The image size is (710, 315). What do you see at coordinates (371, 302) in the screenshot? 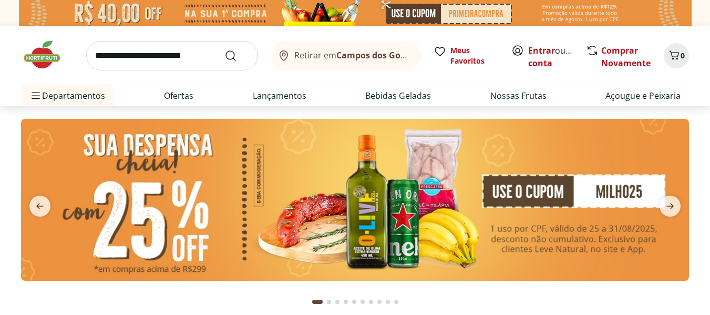
I see `button: Go to page 7 from fs-carousel` at bounding box center [371, 302].